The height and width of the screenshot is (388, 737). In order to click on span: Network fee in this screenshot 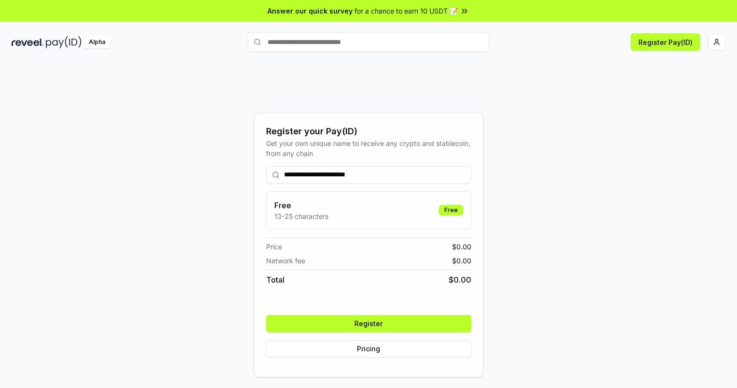, I will do `click(285, 260)`.